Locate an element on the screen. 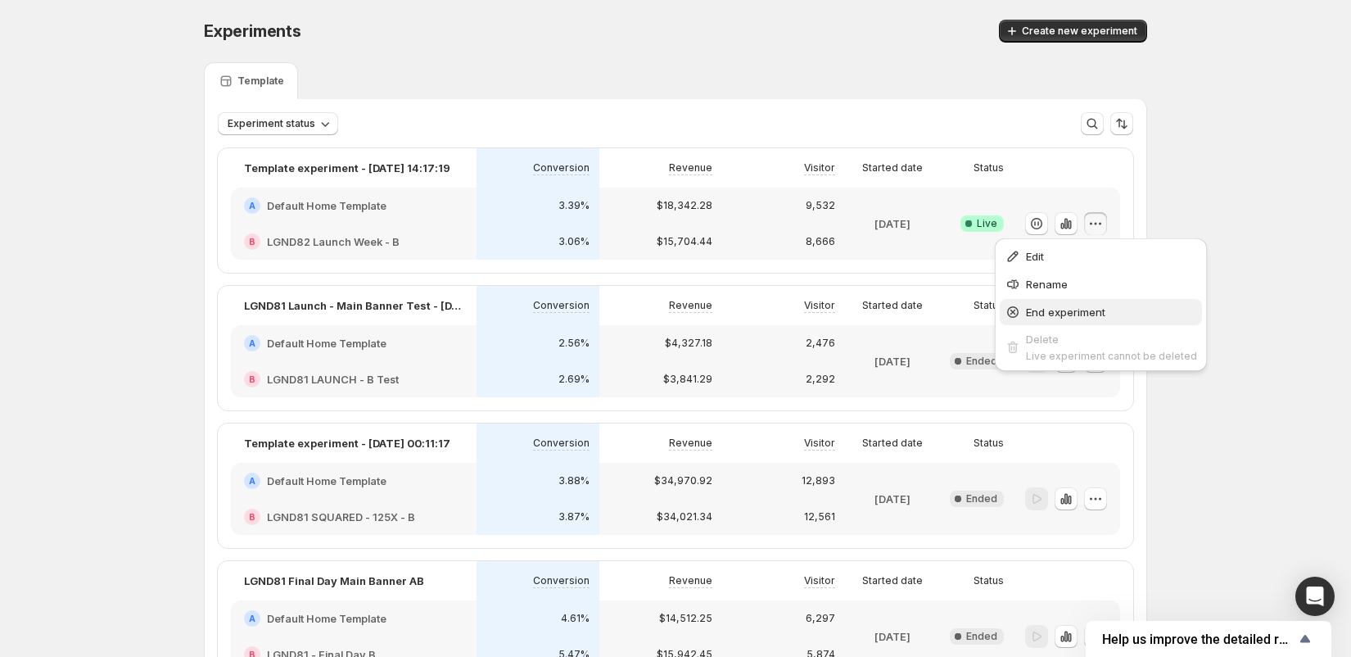 The width and height of the screenshot is (1351, 657). button: Rename is located at coordinates (1101, 284).